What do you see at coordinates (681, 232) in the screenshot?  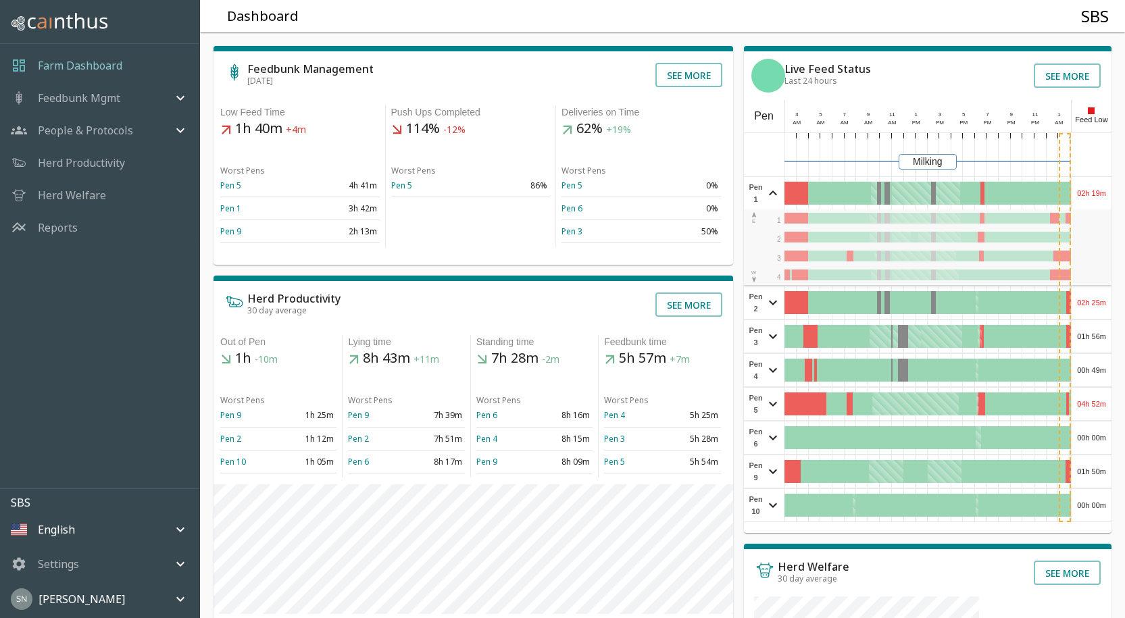 I see `td: 50%` at bounding box center [681, 232].